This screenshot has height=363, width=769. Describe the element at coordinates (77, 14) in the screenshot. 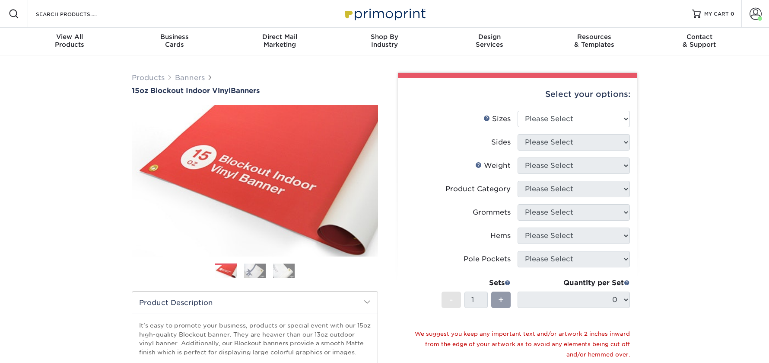

I see `input: SEARCH PRODUCTS.....` at that location.